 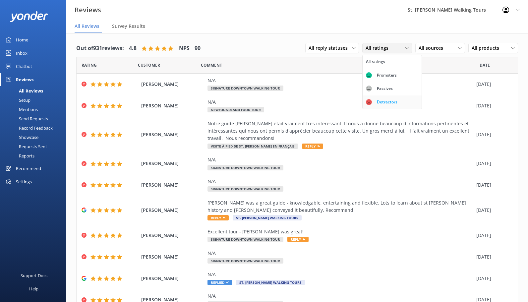 I want to click on span: Replied, so click(x=220, y=282).